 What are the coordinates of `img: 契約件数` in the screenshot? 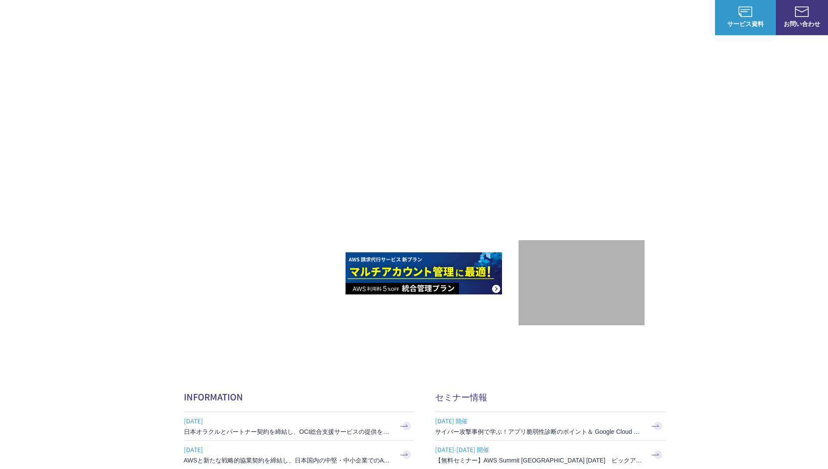 It's located at (582, 285).